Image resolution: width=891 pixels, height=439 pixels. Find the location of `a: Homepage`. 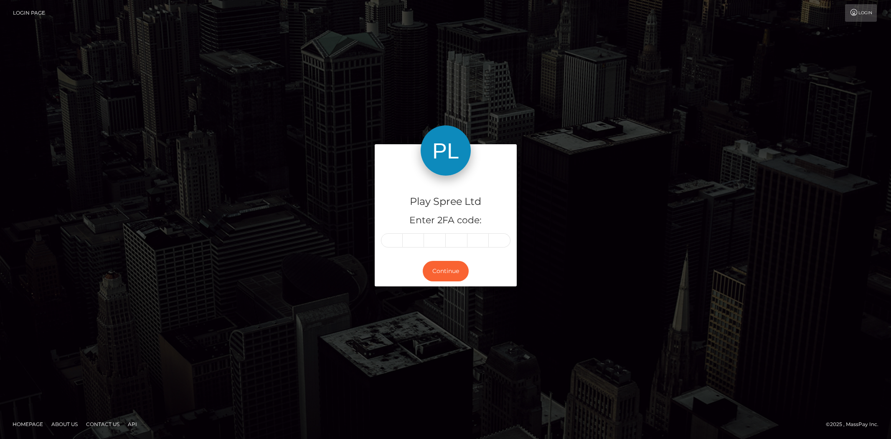

a: Homepage is located at coordinates (28, 424).